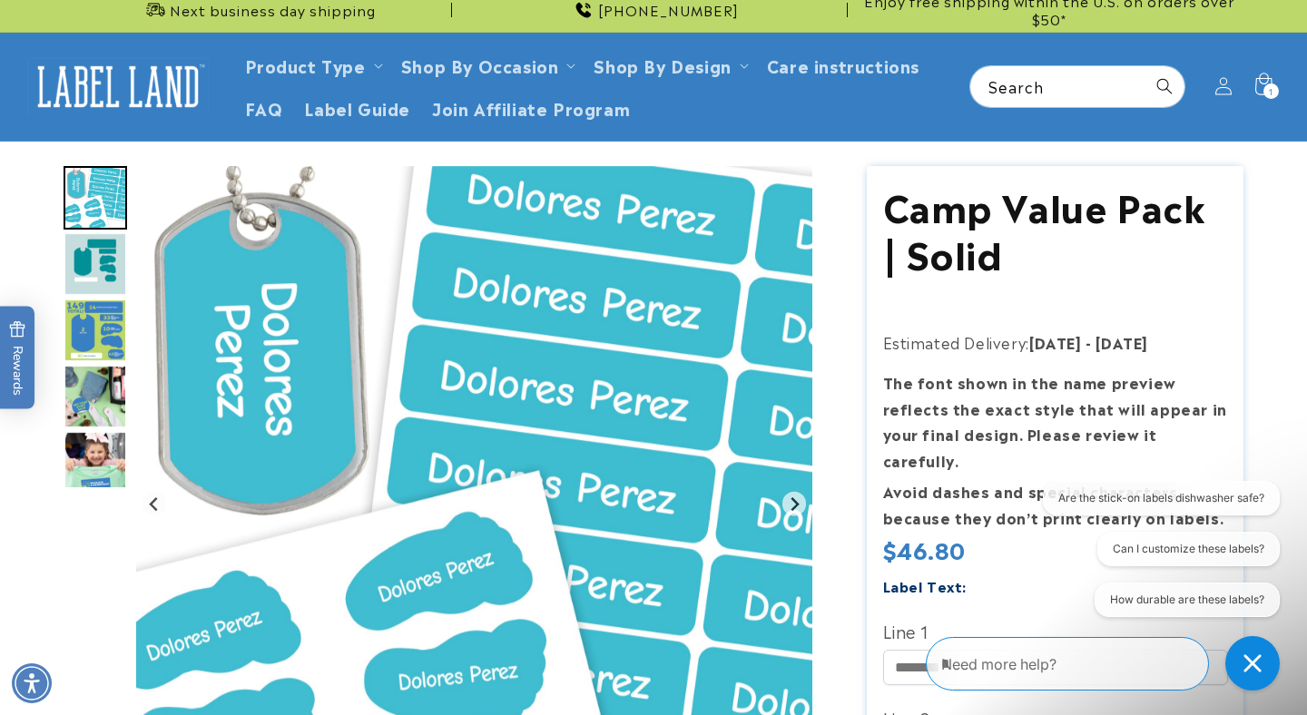  I want to click on a: FAQ, so click(264, 107).